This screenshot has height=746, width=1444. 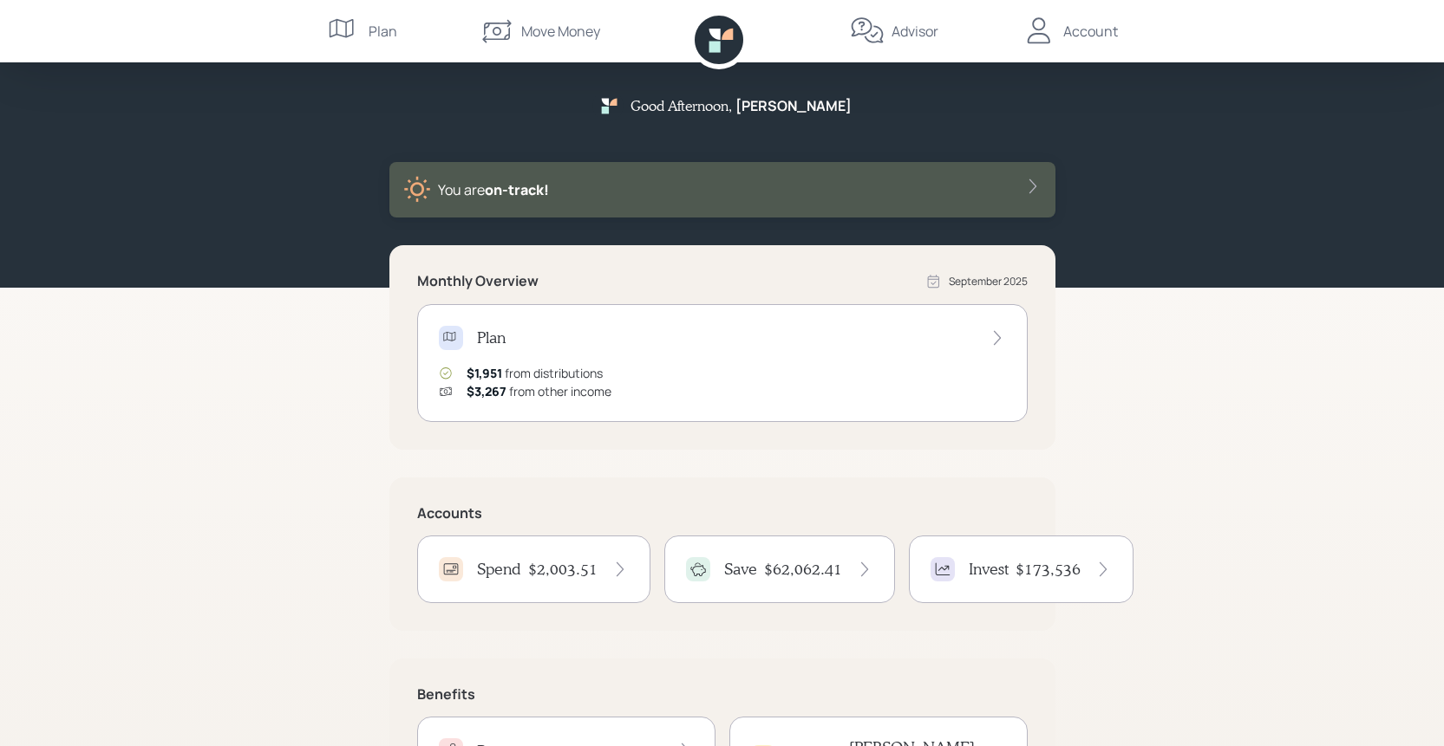 What do you see at coordinates (484, 373) in the screenshot?
I see `span: $1,951` at bounding box center [484, 373].